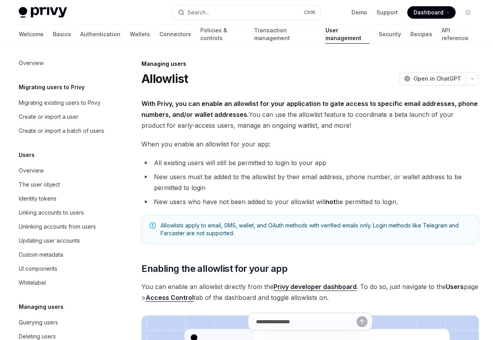 The height and width of the screenshot is (340, 493). I want to click on a: Security, so click(390, 34).